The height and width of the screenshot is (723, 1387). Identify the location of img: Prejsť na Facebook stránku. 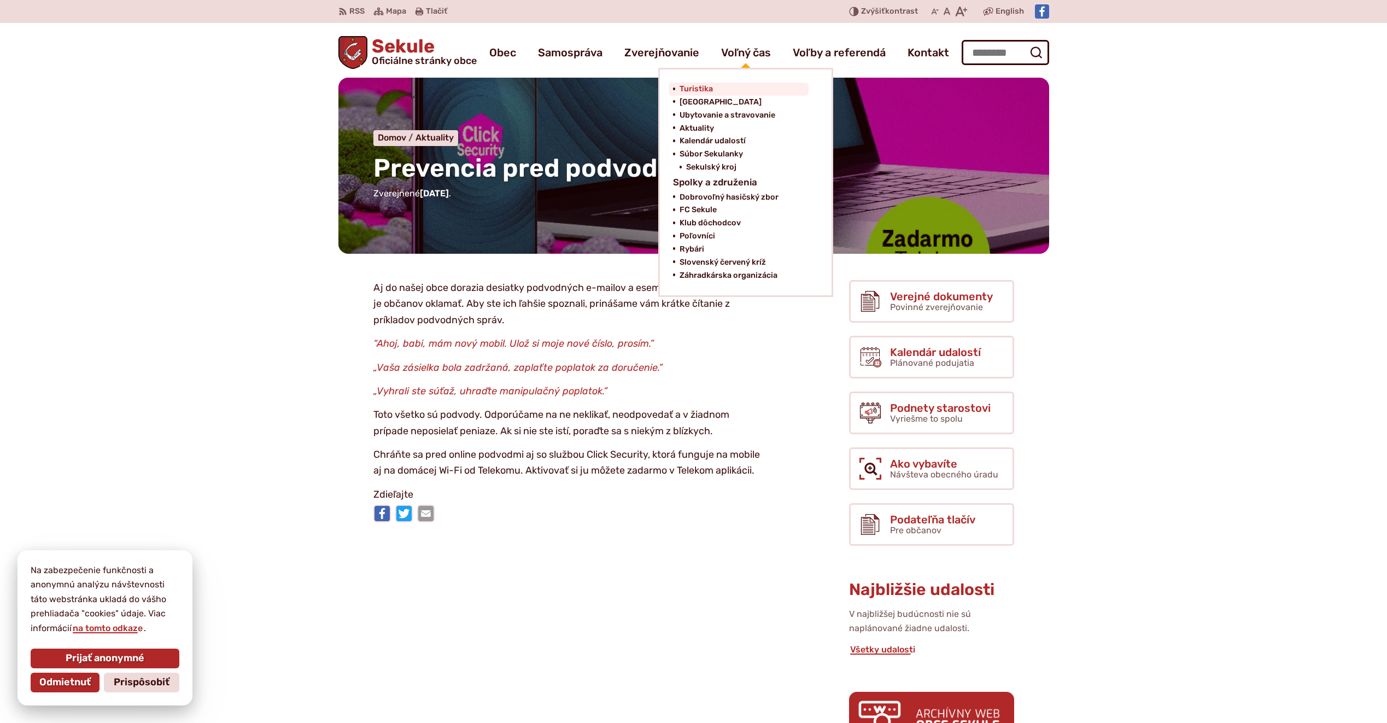
(1042, 11).